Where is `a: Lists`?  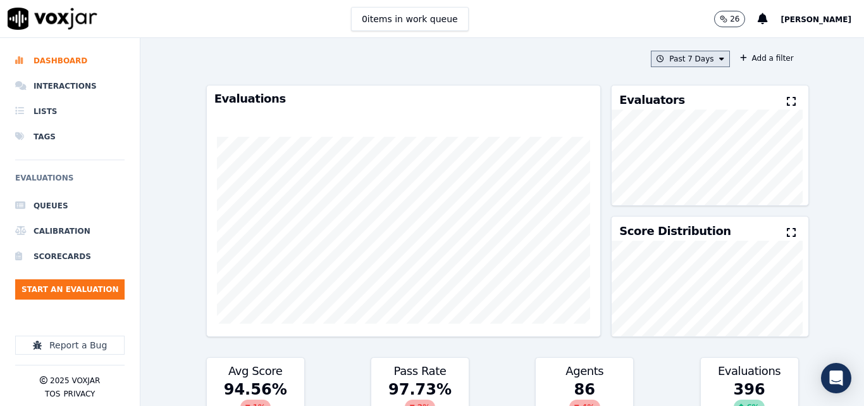
a: Lists is located at coordinates (70, 111).